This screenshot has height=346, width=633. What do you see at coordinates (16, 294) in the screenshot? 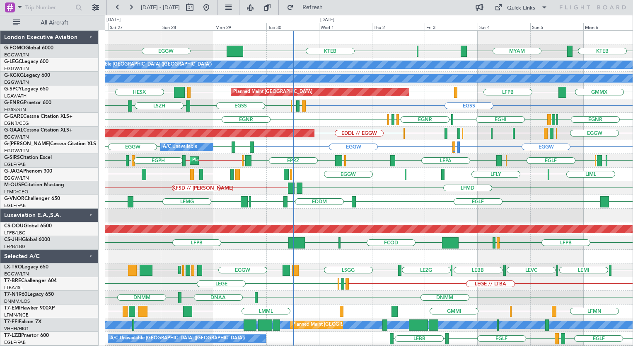
I see `span: T7-N1960` at bounding box center [16, 294].